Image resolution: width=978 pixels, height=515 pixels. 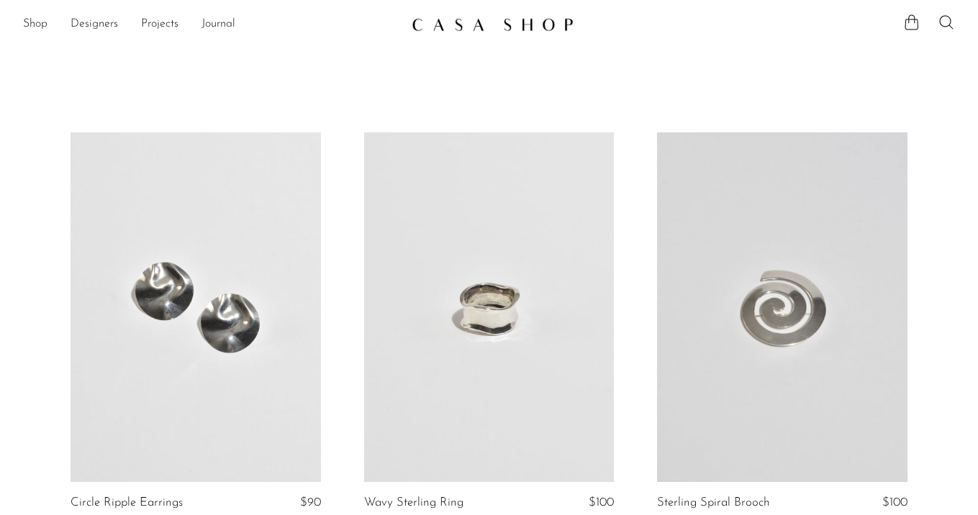 What do you see at coordinates (310, 502) in the screenshot?
I see `span: $90` at bounding box center [310, 502].